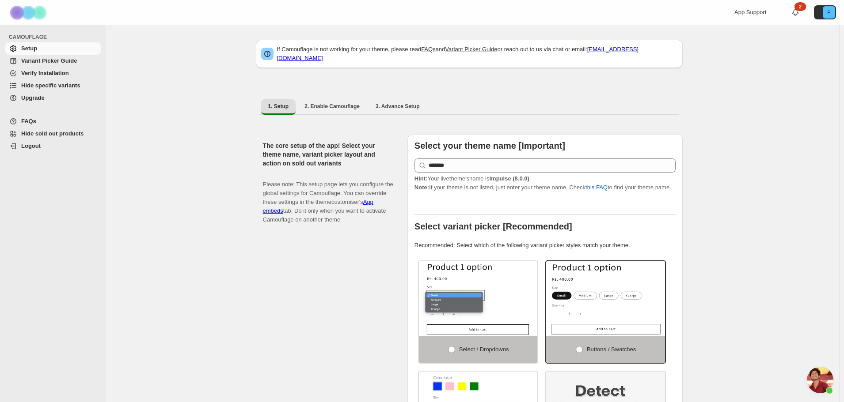 The width and height of the screenshot is (844, 402). Describe the element at coordinates (31, 146) in the screenshot. I see `span: Logout` at that location.